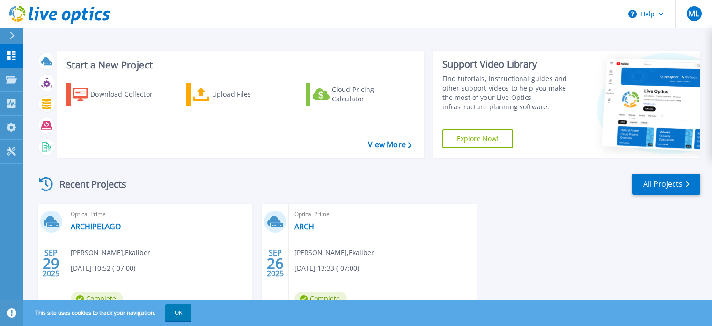  I want to click on div: Recent Projects, so click(88, 184).